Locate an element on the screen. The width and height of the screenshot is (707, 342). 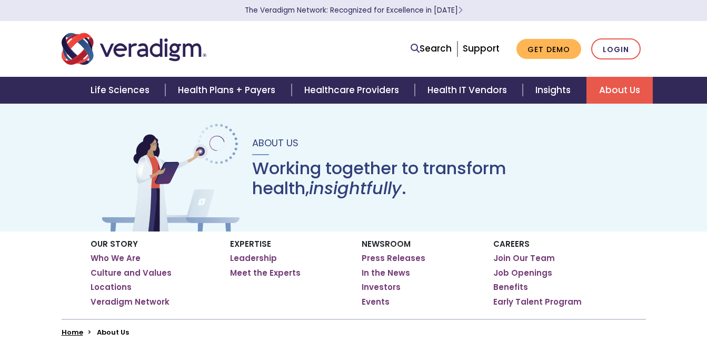
a: Veradigm logo is located at coordinates (134, 49).